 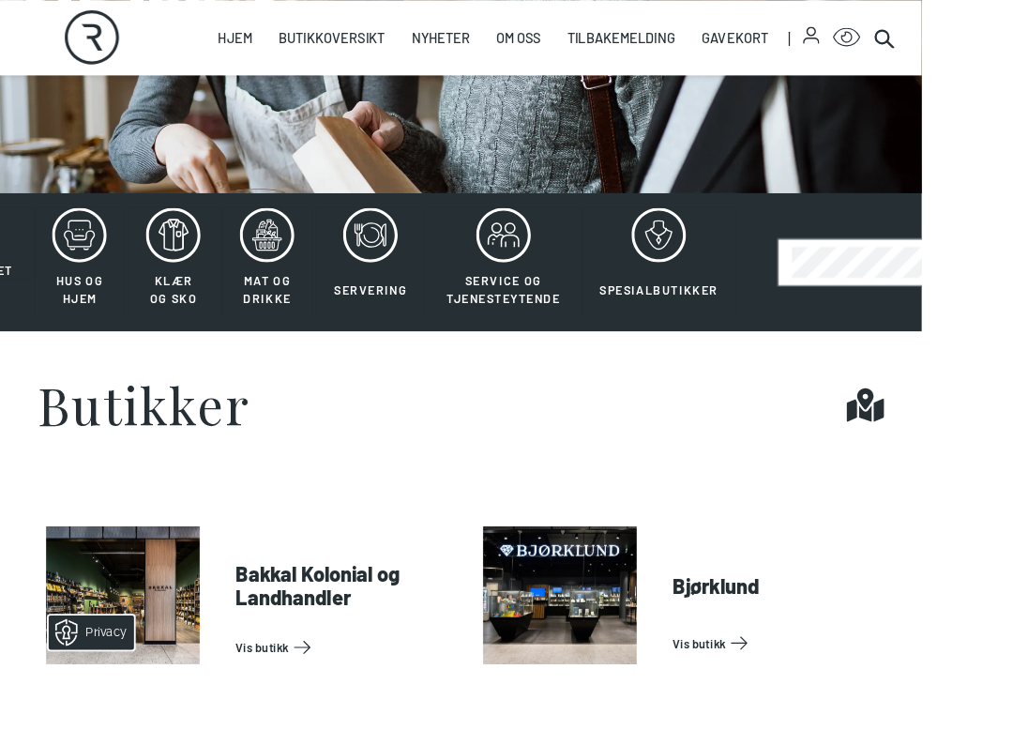 What do you see at coordinates (724, 288) in the screenshot?
I see `button: Spesialbutikker` at bounding box center [724, 288].